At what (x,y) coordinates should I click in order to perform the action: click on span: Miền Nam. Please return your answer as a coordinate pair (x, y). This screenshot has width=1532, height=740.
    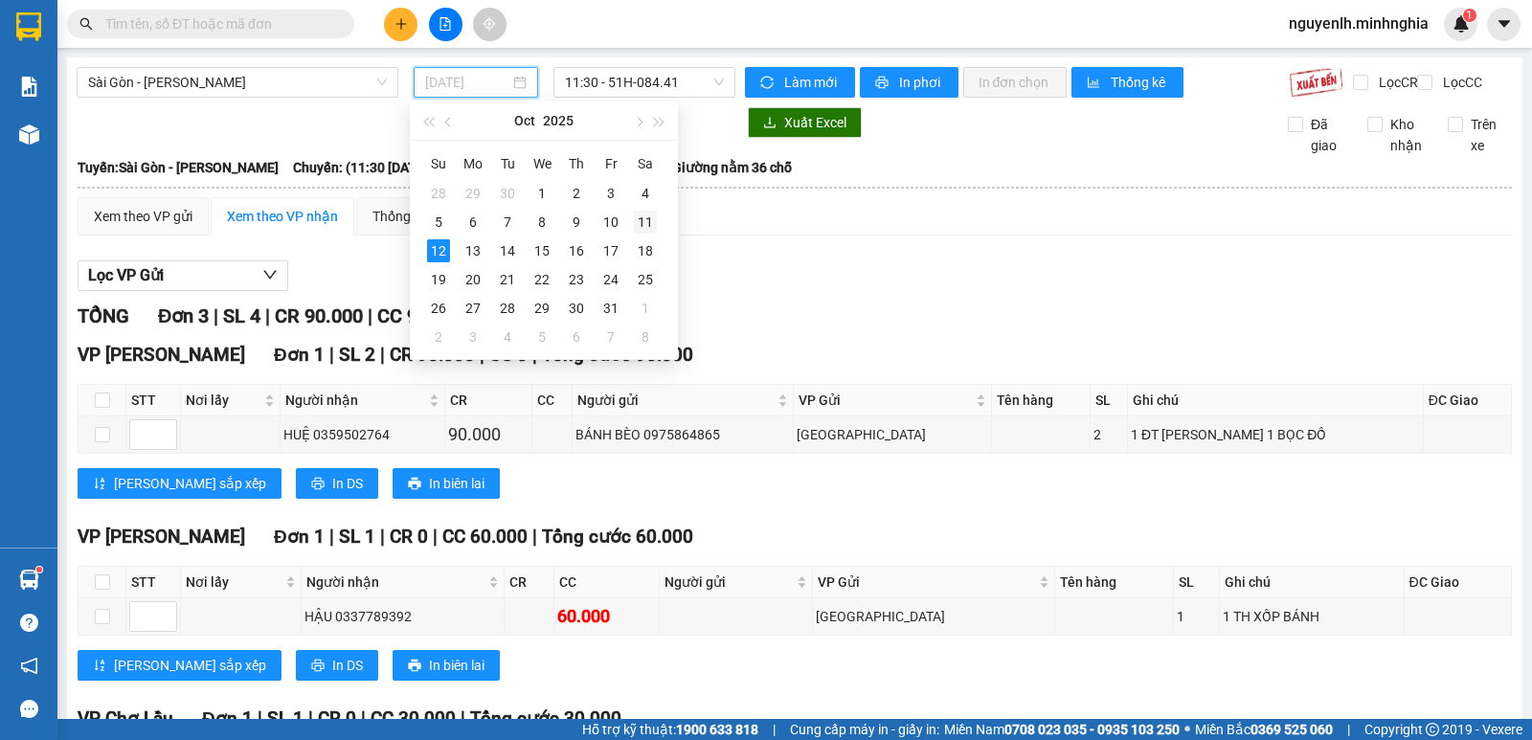
    Looking at the image, I should click on (1062, 729).